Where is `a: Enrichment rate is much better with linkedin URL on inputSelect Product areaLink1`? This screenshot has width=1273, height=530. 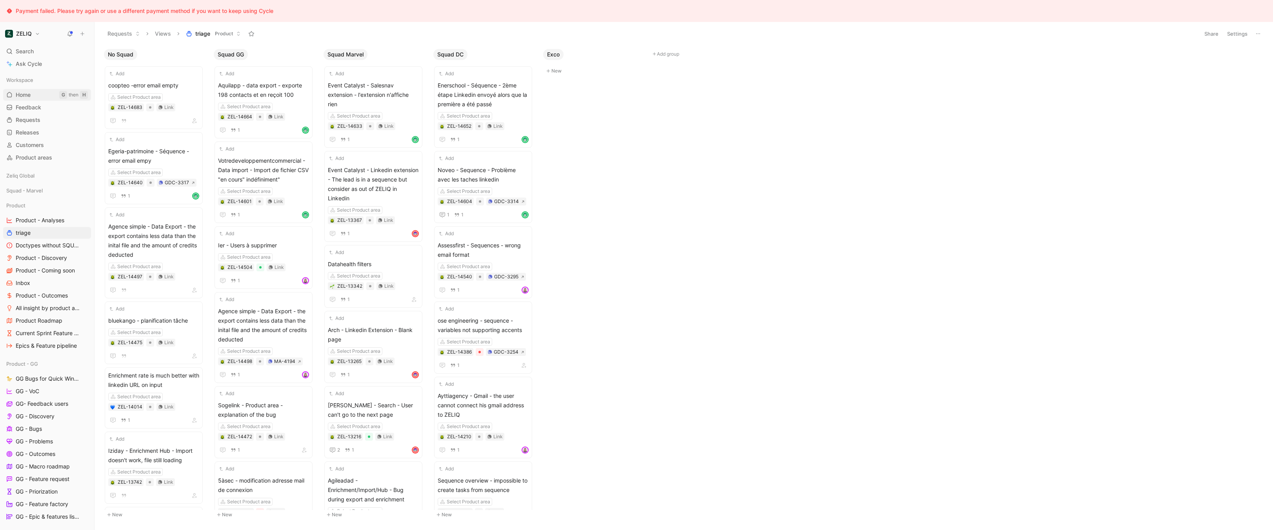
a: Enrichment rate is much better with linkedin URL on inputSelect Product areaLink1 is located at coordinates (154, 398).